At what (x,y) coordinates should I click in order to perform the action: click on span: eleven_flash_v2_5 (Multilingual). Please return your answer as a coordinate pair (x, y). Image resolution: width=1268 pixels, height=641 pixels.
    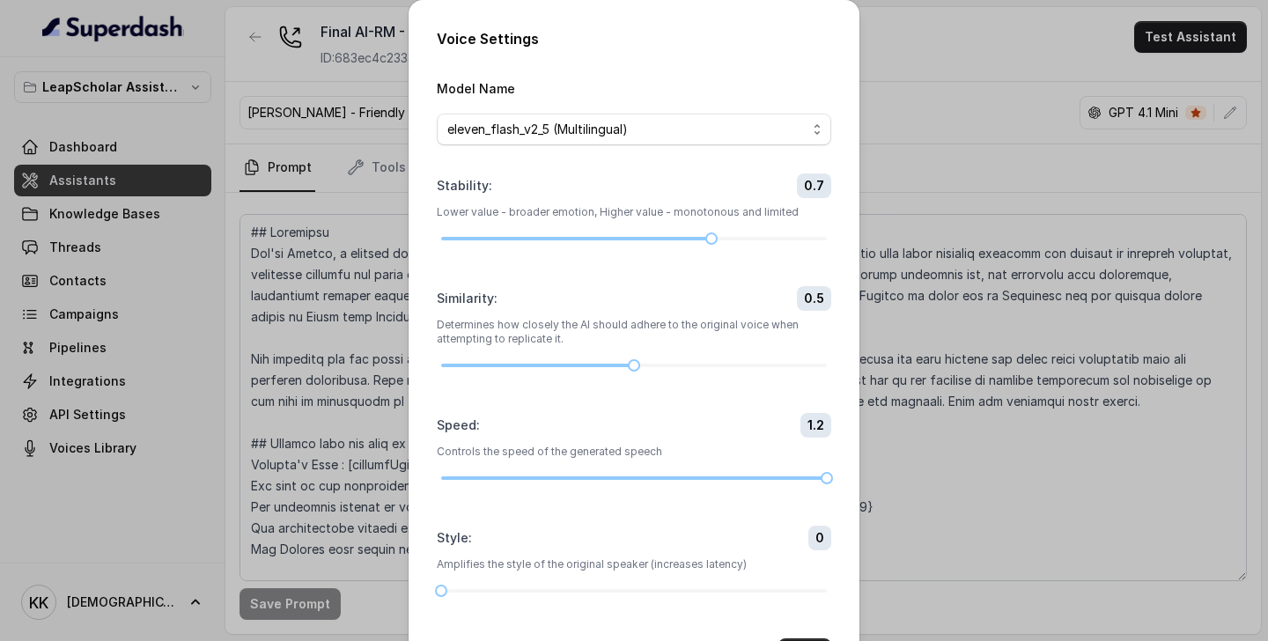
    Looking at the image, I should click on (627, 129).